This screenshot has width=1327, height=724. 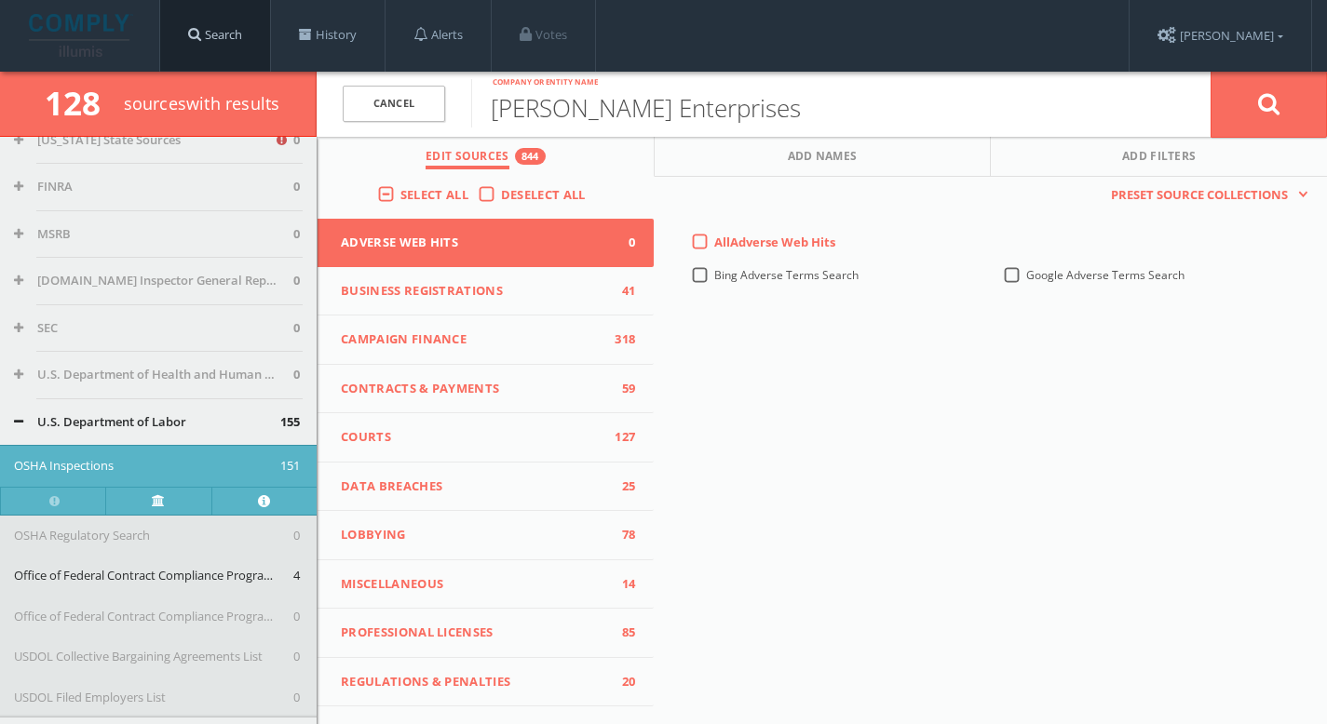 What do you see at coordinates (154, 576) in the screenshot?
I see `button: Office of Federal Contract Compliance Programs Evaluations` at bounding box center [154, 576].